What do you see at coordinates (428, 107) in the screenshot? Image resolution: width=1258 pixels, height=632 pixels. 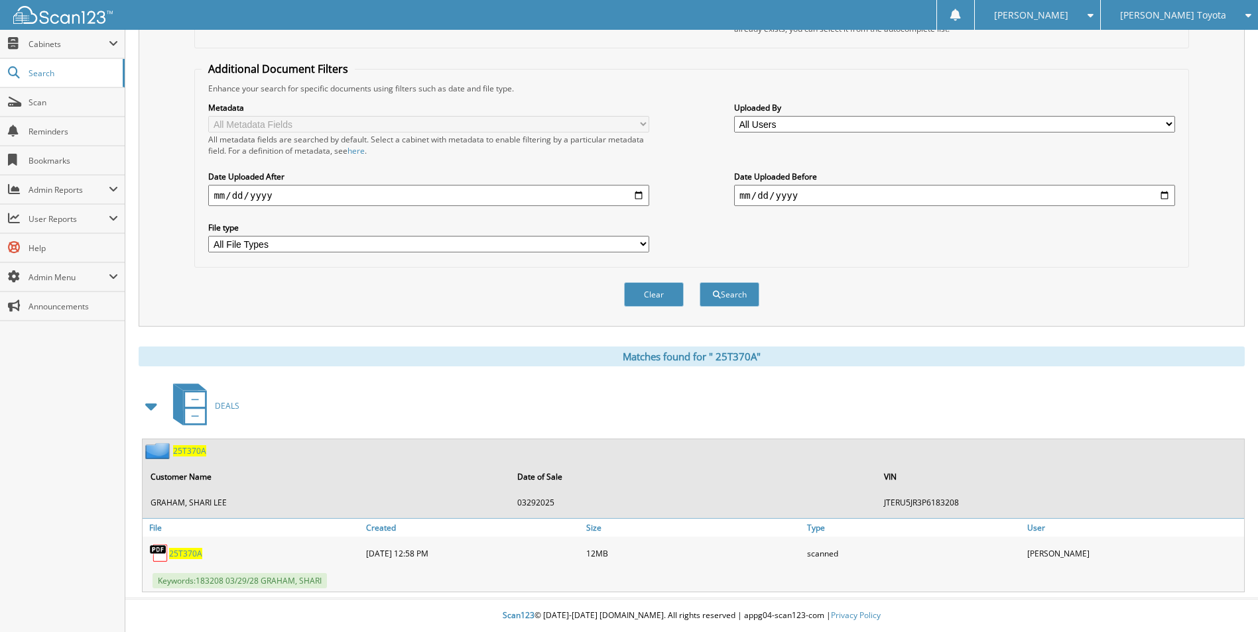 I see `label: Metadata` at bounding box center [428, 107].